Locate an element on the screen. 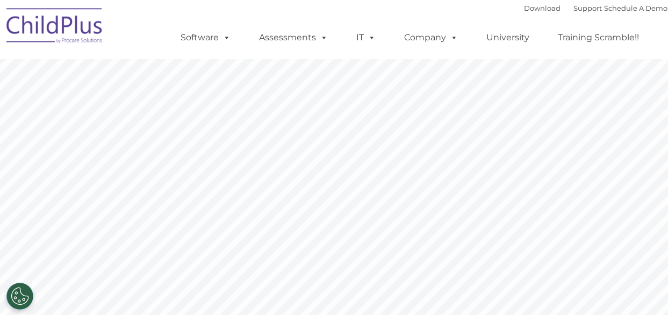  a: Support is located at coordinates (587, 8).